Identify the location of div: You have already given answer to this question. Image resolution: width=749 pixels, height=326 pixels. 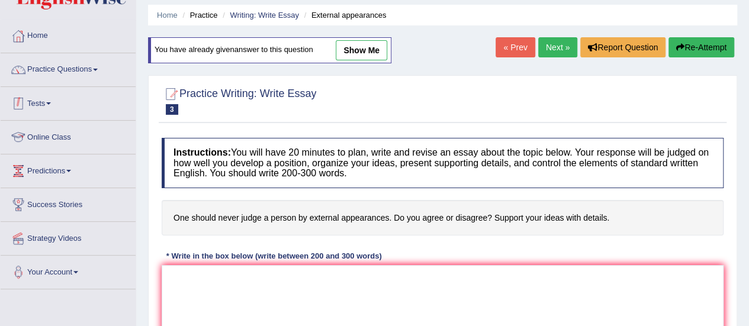
(269, 50).